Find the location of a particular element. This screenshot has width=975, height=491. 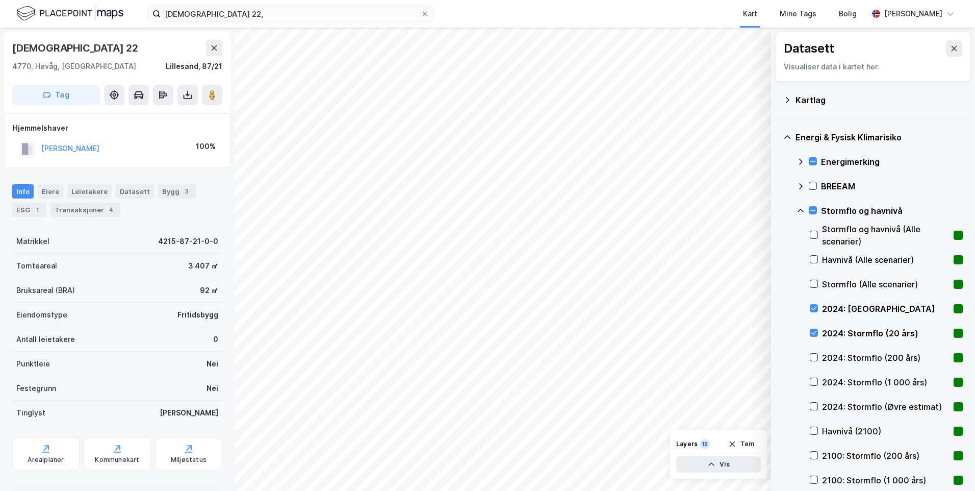

div: Tomteareal is located at coordinates (37, 266).